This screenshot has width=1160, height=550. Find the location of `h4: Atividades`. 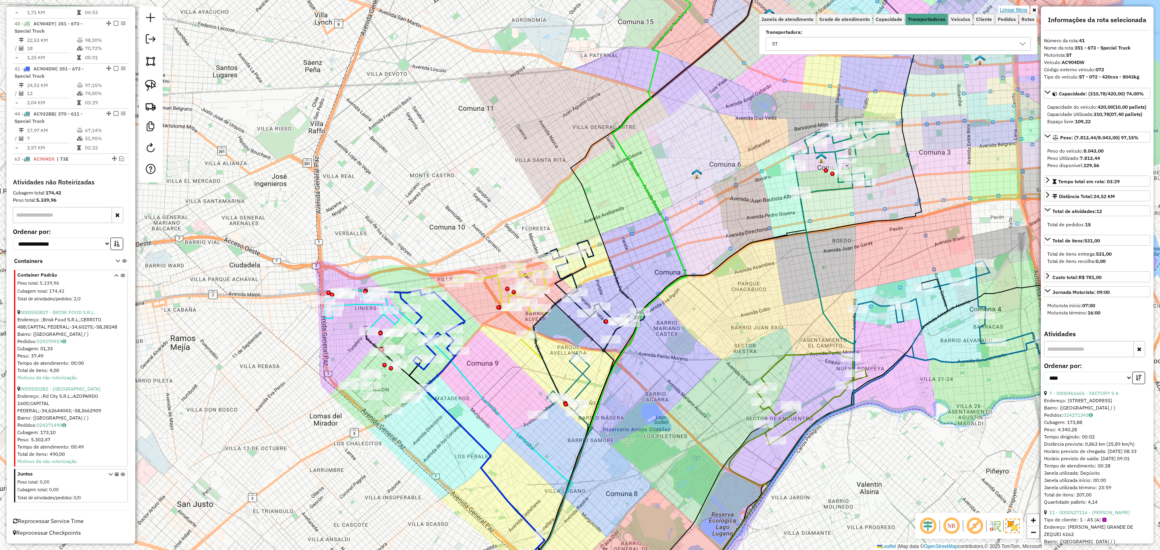

h4: Atividades is located at coordinates (1097, 334).